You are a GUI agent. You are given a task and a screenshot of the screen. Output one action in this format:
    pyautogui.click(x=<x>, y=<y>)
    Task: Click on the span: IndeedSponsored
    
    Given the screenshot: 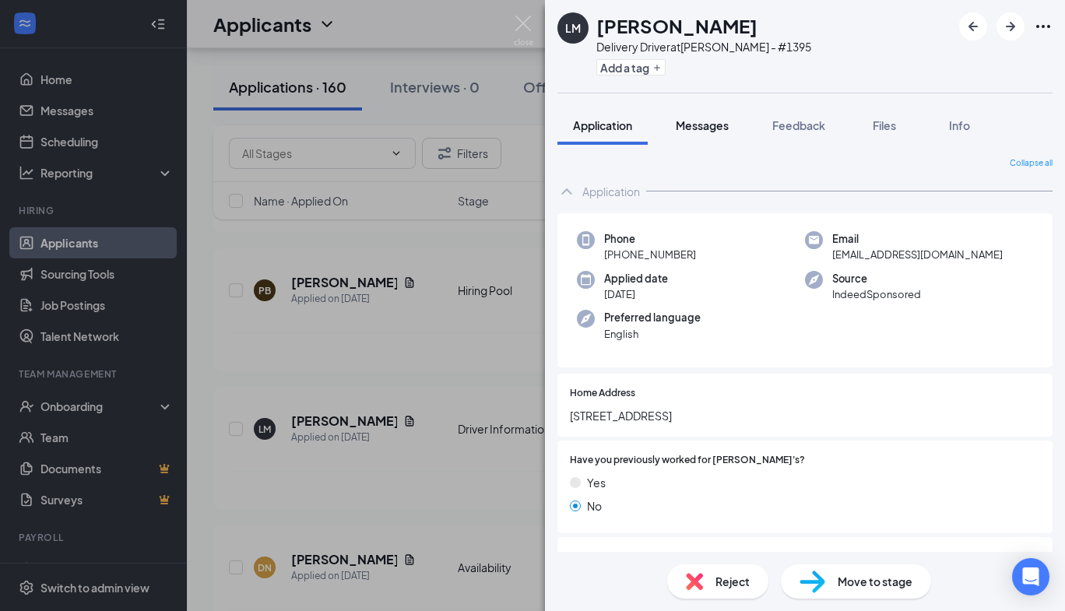 What is the action you would take?
    pyautogui.click(x=877, y=294)
    